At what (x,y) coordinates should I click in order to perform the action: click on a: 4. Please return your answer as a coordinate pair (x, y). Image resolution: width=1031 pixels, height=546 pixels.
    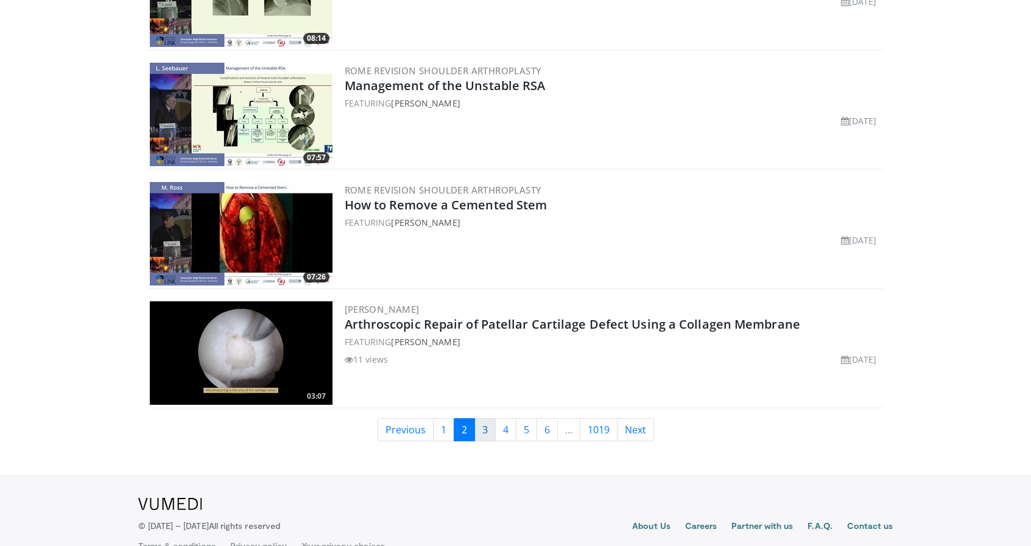
    Looking at the image, I should click on (505, 430).